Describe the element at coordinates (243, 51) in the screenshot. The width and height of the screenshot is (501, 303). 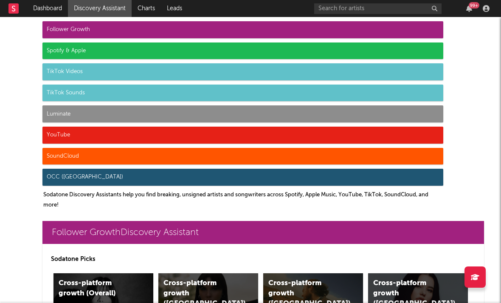
I see `div: Spotify & Apple` at that location.